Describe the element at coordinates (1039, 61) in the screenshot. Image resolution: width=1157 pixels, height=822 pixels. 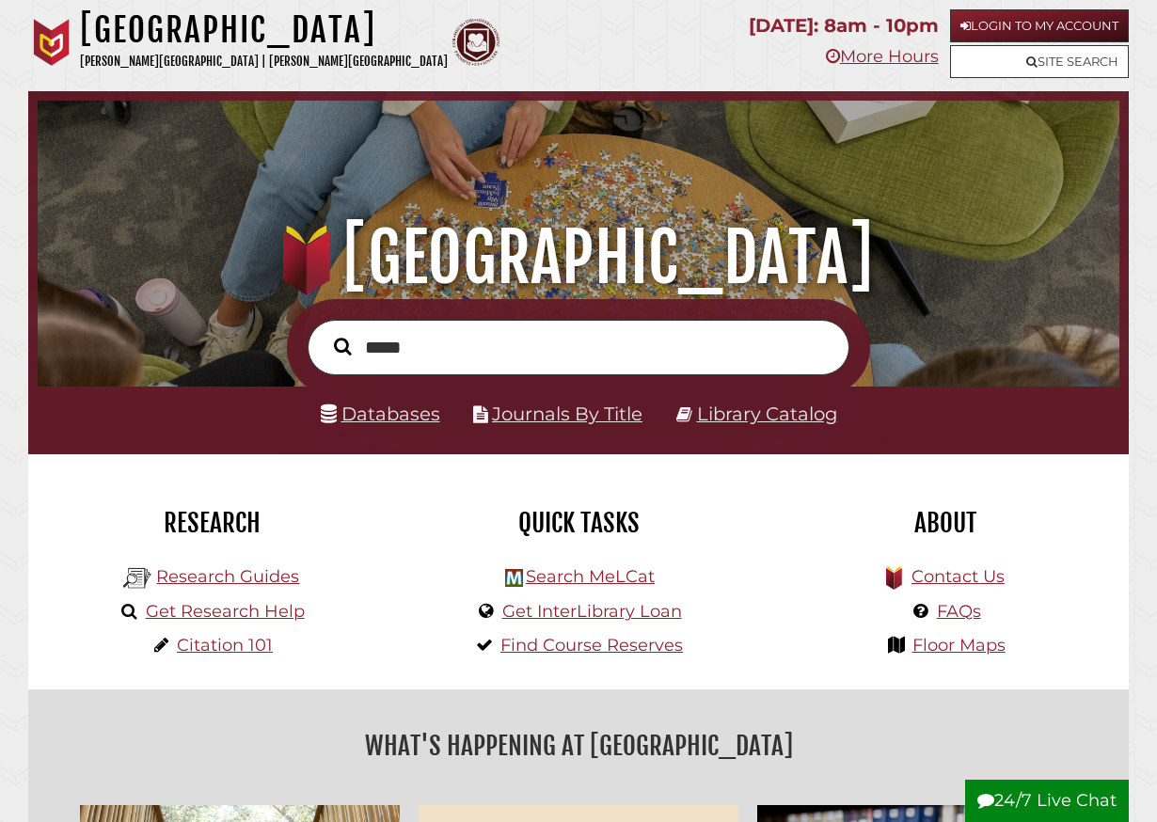
I see `a: Site Search` at that location.